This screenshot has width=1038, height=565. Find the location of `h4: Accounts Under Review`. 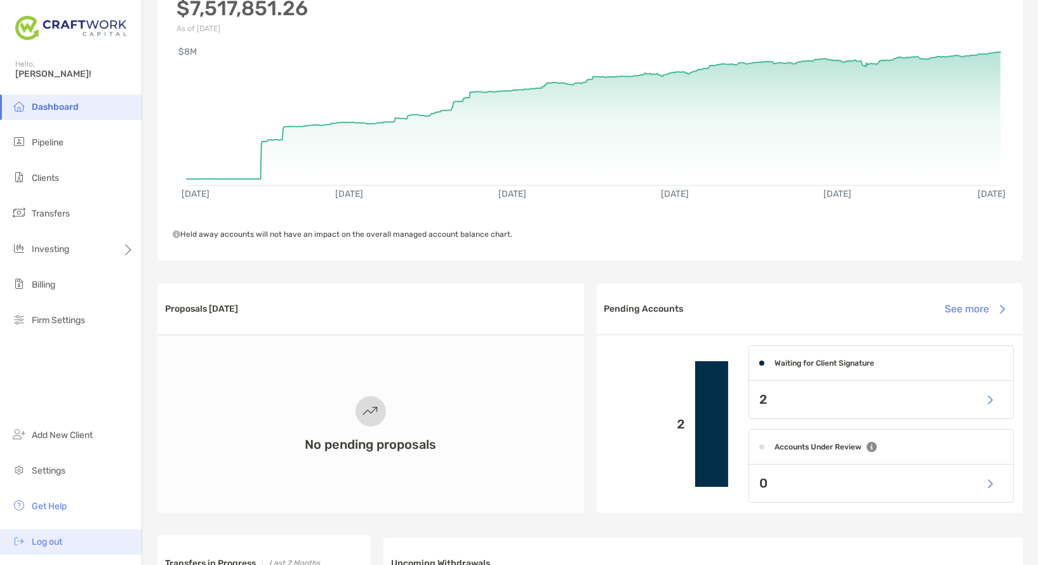

h4: Accounts Under Review is located at coordinates (818, 447).